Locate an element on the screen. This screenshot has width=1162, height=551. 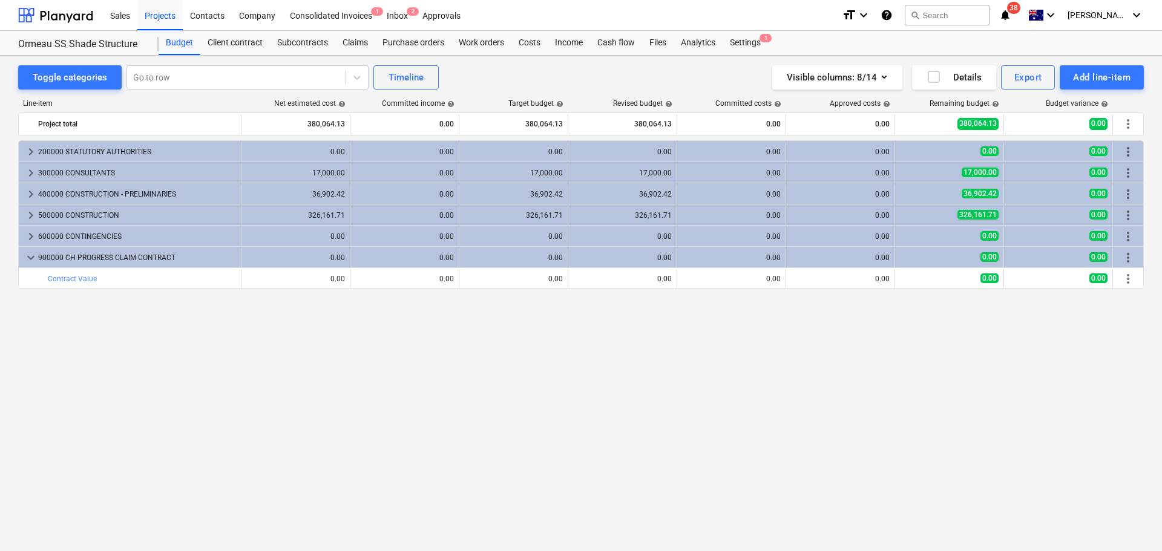
div: Budget is located at coordinates (179, 43).